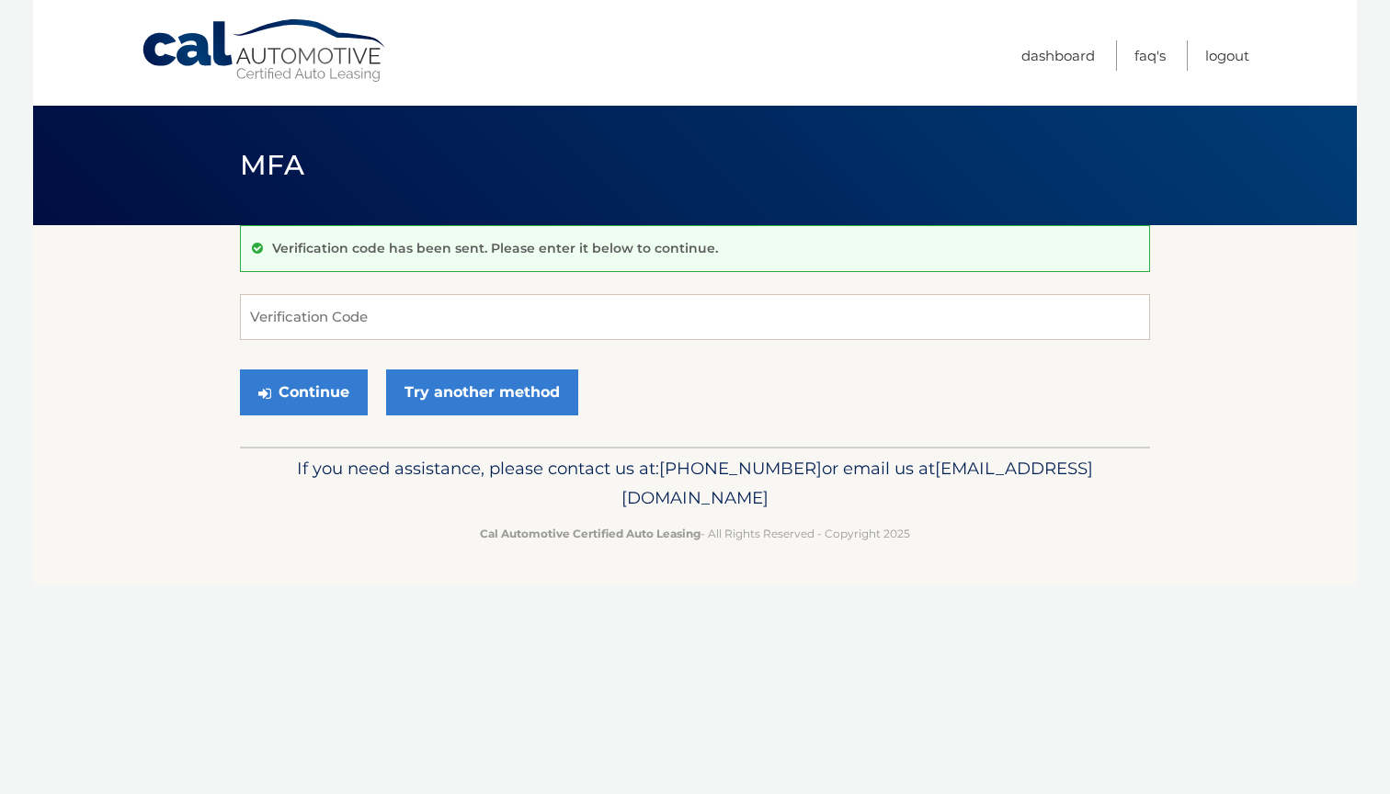 Image resolution: width=1390 pixels, height=794 pixels. Describe the element at coordinates (265, 51) in the screenshot. I see `a: Cal Automotive` at that location.